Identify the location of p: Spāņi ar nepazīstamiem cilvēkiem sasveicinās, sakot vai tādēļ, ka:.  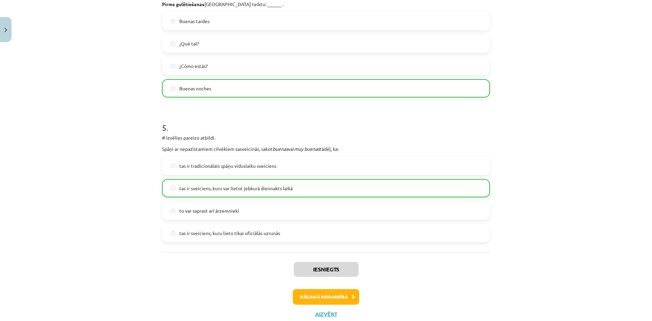
(326, 149).